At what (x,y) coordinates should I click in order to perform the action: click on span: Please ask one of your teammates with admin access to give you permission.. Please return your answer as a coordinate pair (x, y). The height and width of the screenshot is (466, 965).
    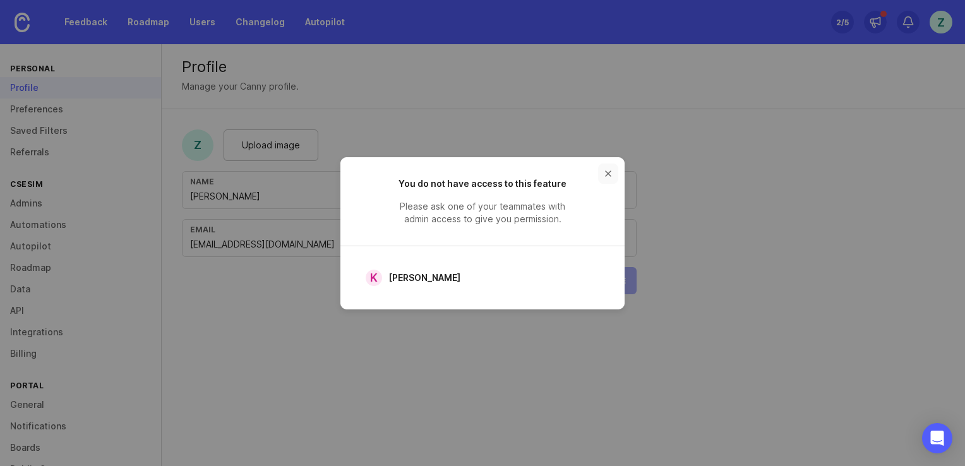
    Looking at the image, I should click on (483, 213).